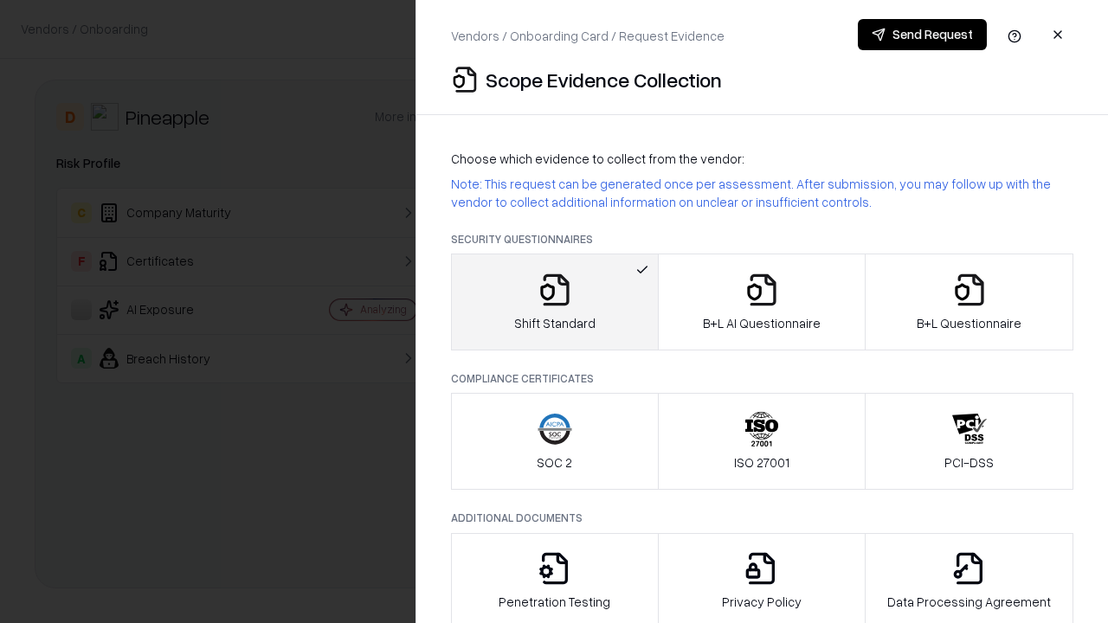 This screenshot has height=623, width=1108. I want to click on p: Choose which evidence to collect from the vendor:, so click(761, 158).